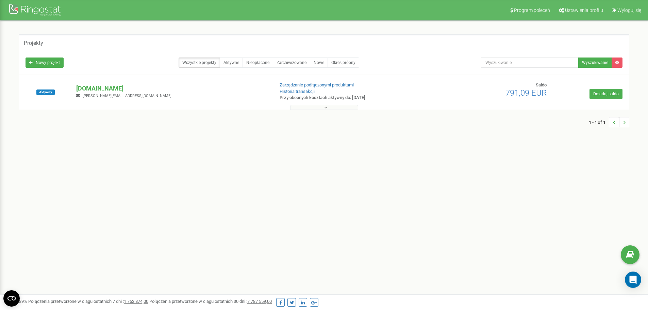 The image size is (648, 310). I want to click on button: Open CMP widget, so click(12, 298).